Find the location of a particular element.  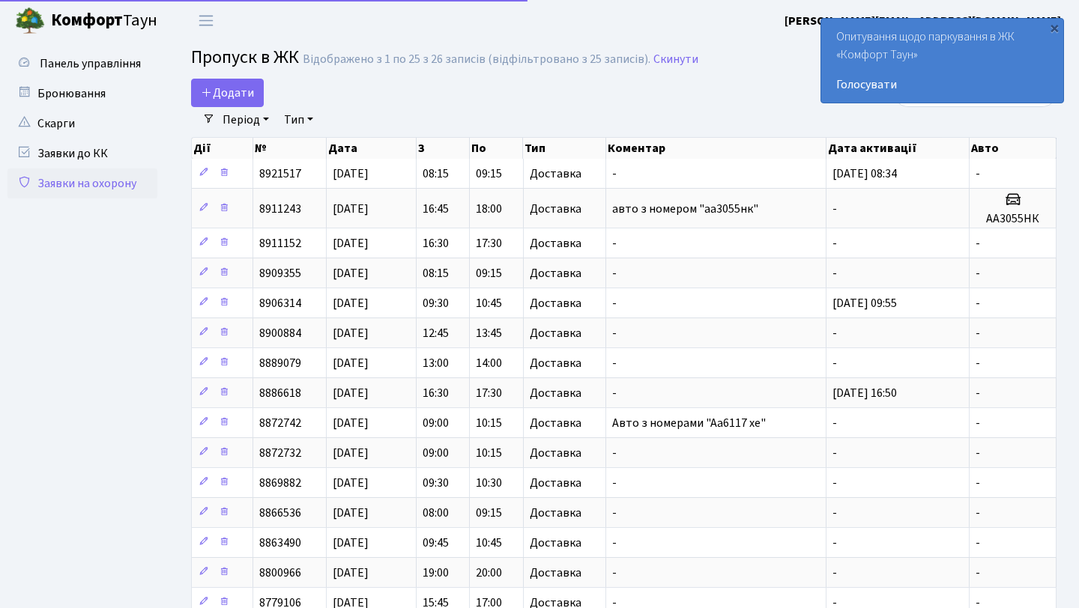

h5: АА3055НК is located at coordinates (1012, 219).